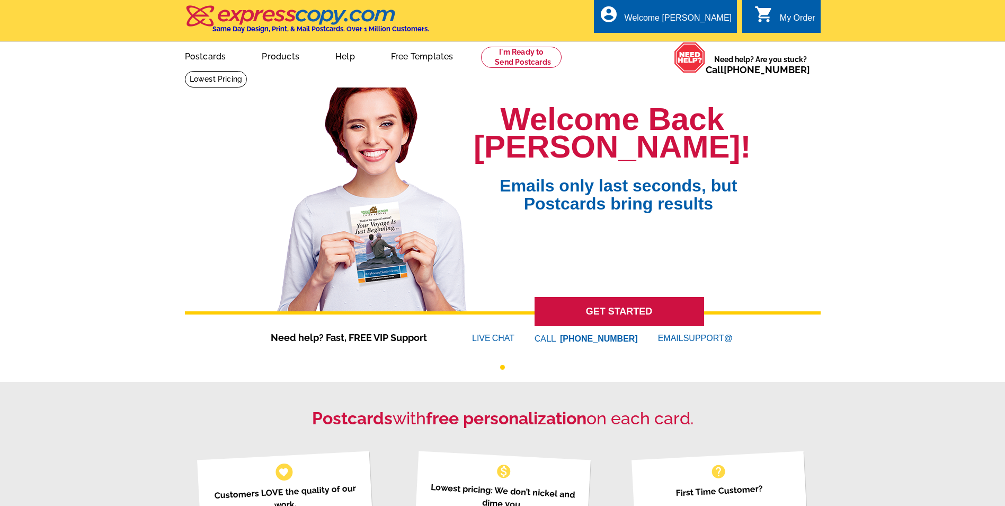  Describe the element at coordinates (493, 338) in the screenshot. I see `a: LIVECHAT` at that location.